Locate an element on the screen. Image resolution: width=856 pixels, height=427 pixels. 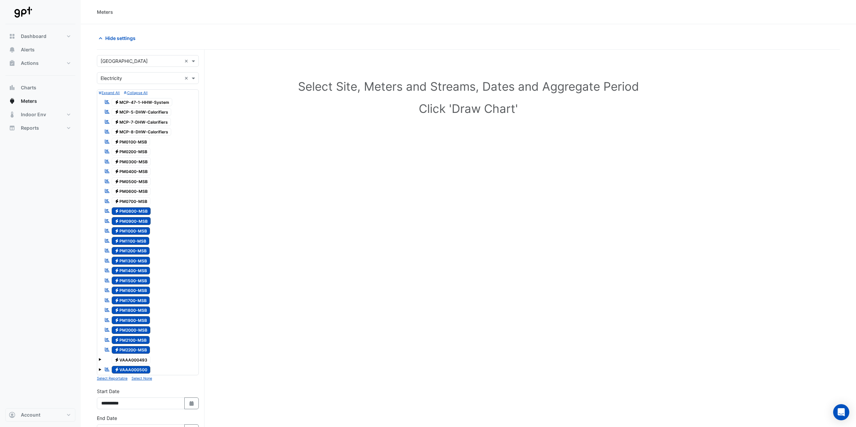
span: PM1700-MSB is located at coordinates (131, 301).